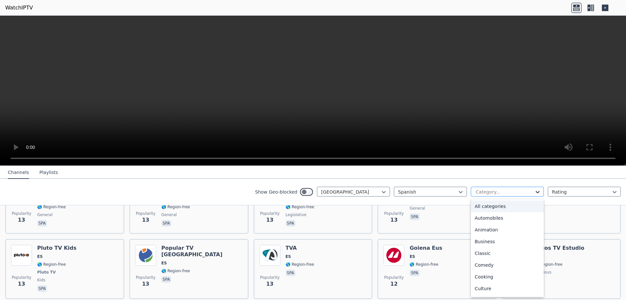 The height and width of the screenshot is (300, 626). Describe the element at coordinates (270, 255) in the screenshot. I see `img: TVA` at that location.